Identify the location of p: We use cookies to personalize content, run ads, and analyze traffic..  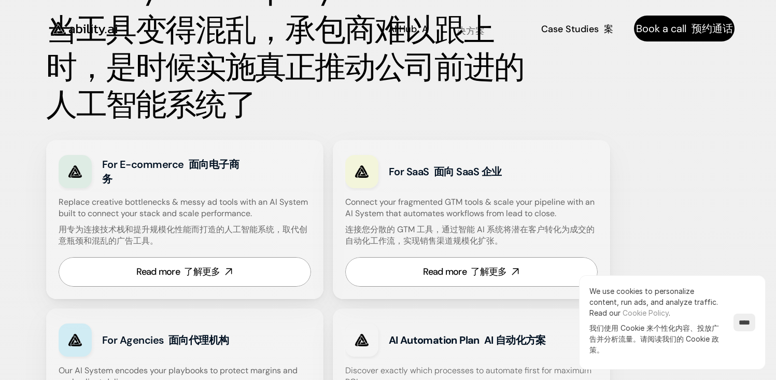
(656, 322).